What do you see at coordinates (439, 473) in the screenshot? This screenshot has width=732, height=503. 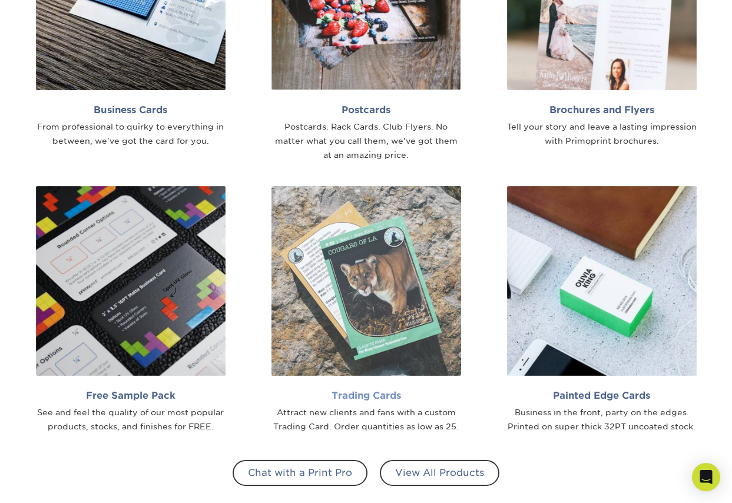 I see `a: View All Products` at bounding box center [439, 473].